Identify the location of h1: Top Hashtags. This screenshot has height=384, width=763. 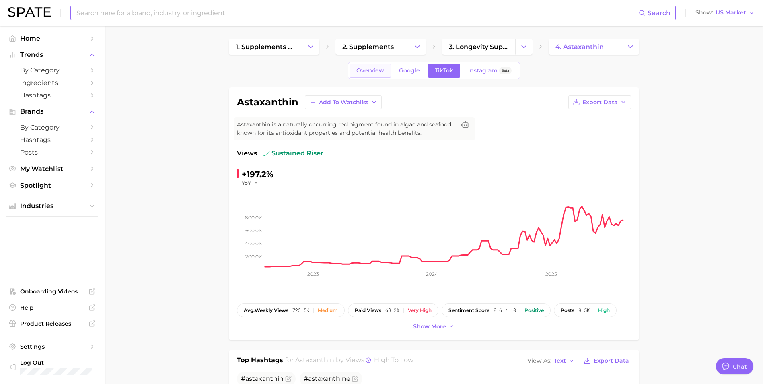
(260, 361).